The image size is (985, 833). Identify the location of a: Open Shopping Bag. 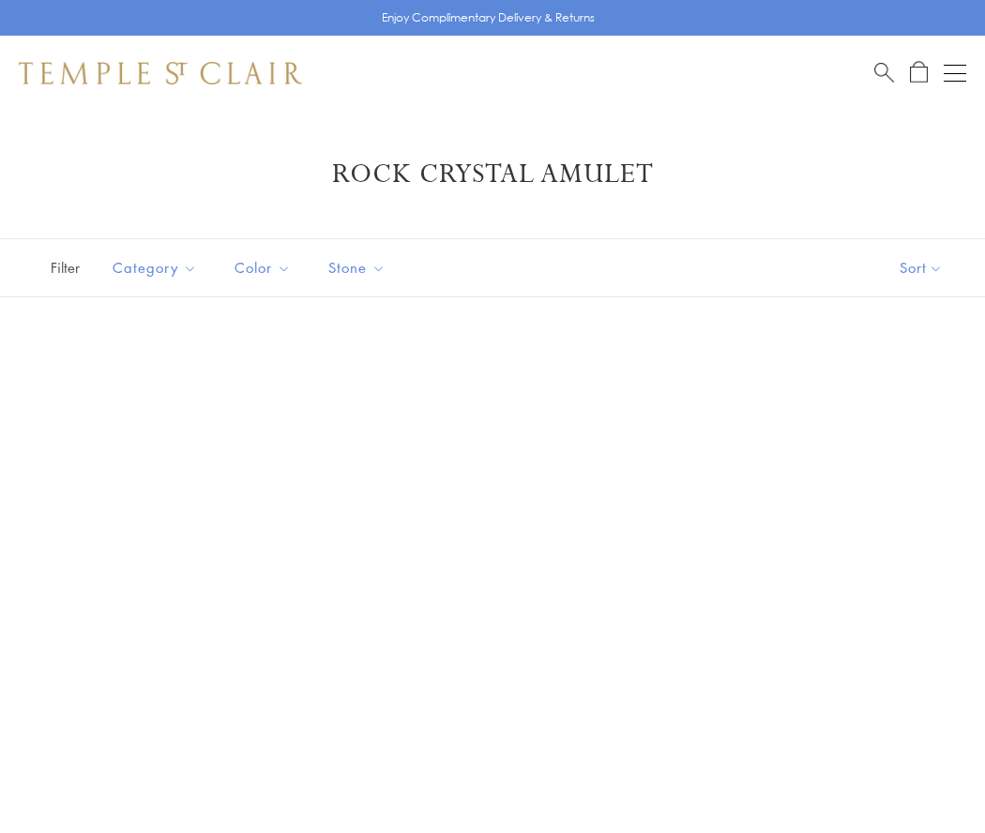
(918, 72).